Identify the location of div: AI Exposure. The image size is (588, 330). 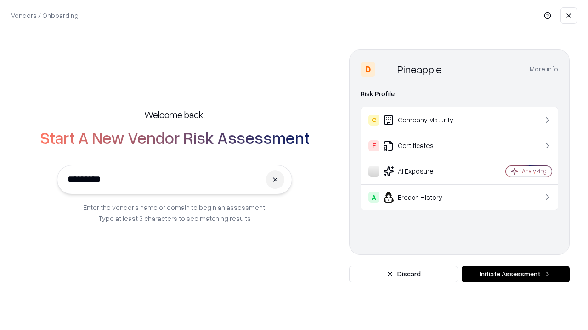
(423, 172).